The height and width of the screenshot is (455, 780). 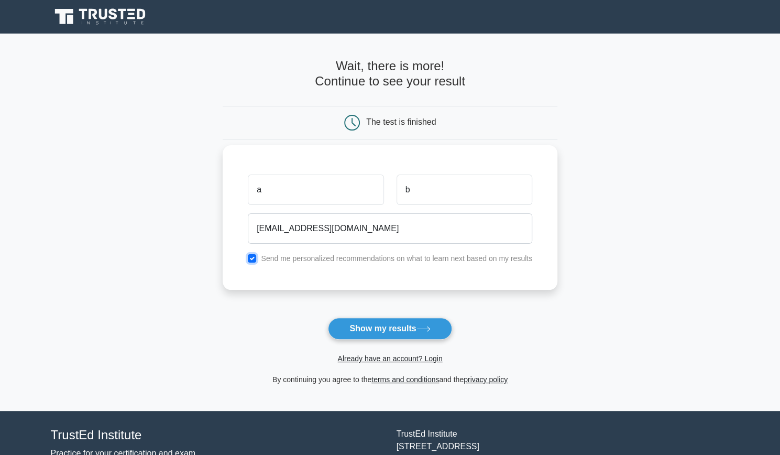 What do you see at coordinates (390, 379) in the screenshot?
I see `div: By continuing you agree to the and the` at bounding box center [390, 379].